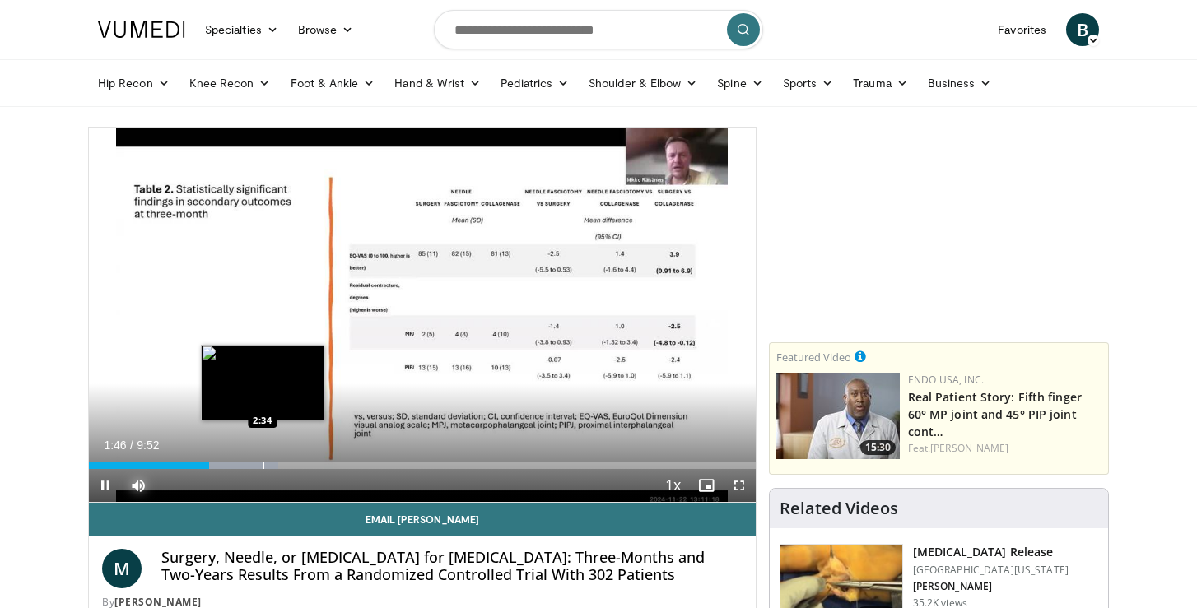  What do you see at coordinates (739, 486) in the screenshot?
I see `button: Fullscreen` at bounding box center [739, 486].